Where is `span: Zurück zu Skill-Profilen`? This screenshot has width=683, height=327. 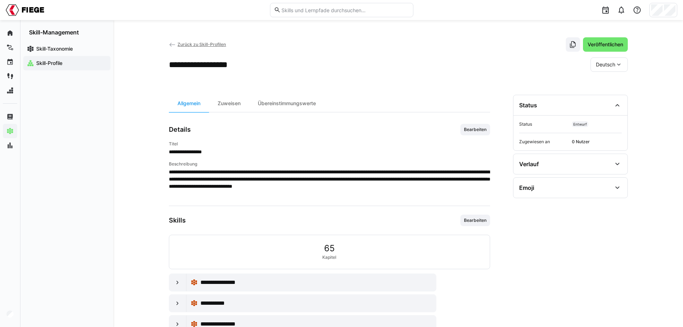
span: Zurück zu Skill-Profilen is located at coordinates (201, 44).